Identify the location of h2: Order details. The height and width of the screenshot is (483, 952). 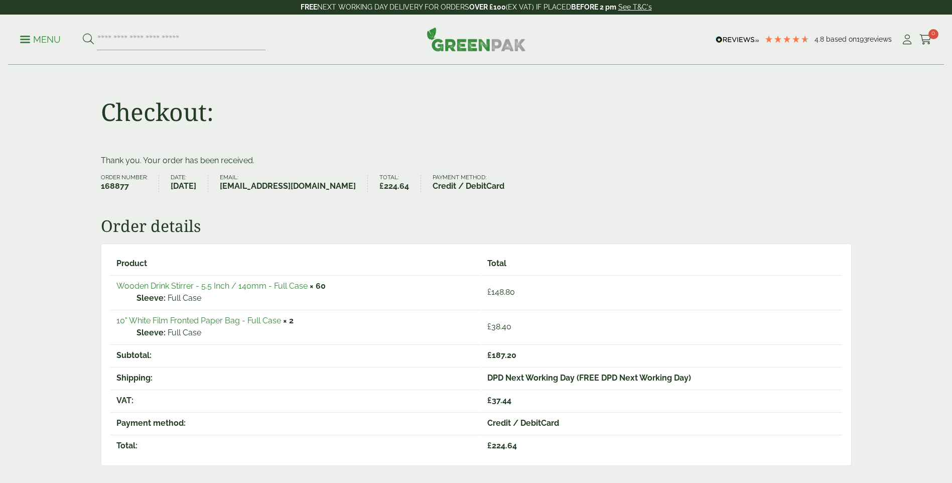
(476, 226).